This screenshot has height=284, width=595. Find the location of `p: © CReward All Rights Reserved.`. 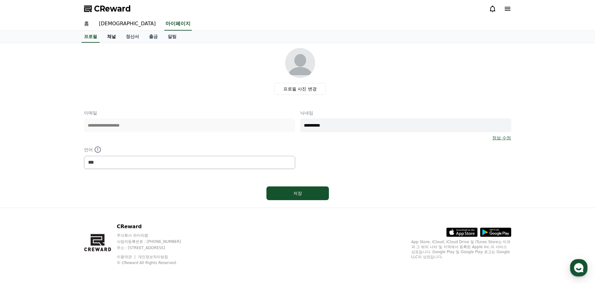

p: © CReward All Rights Reserved. is located at coordinates (155, 263).